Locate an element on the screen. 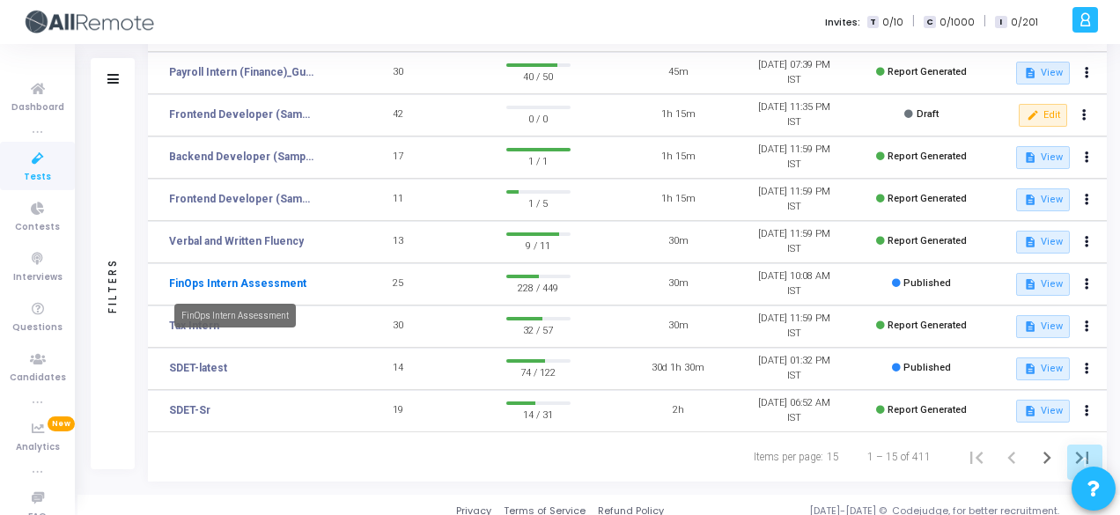 This screenshot has height=515, width=1120. a: FinOps Intern Assessment is located at coordinates (238, 284).